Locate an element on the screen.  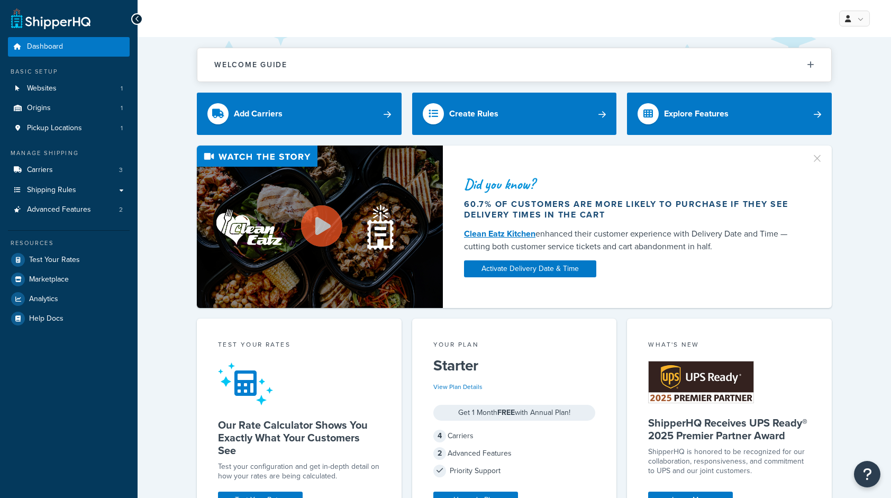
h2: Welcome Guide is located at coordinates (251, 65).